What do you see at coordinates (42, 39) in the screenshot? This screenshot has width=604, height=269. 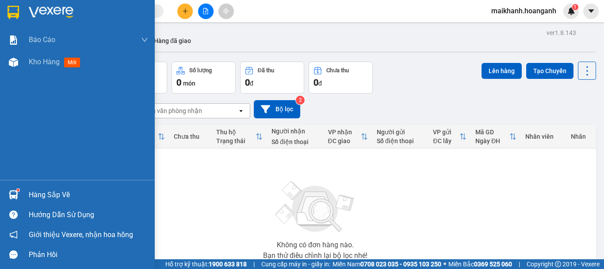 I see `span: Báo cáo` at bounding box center [42, 39].